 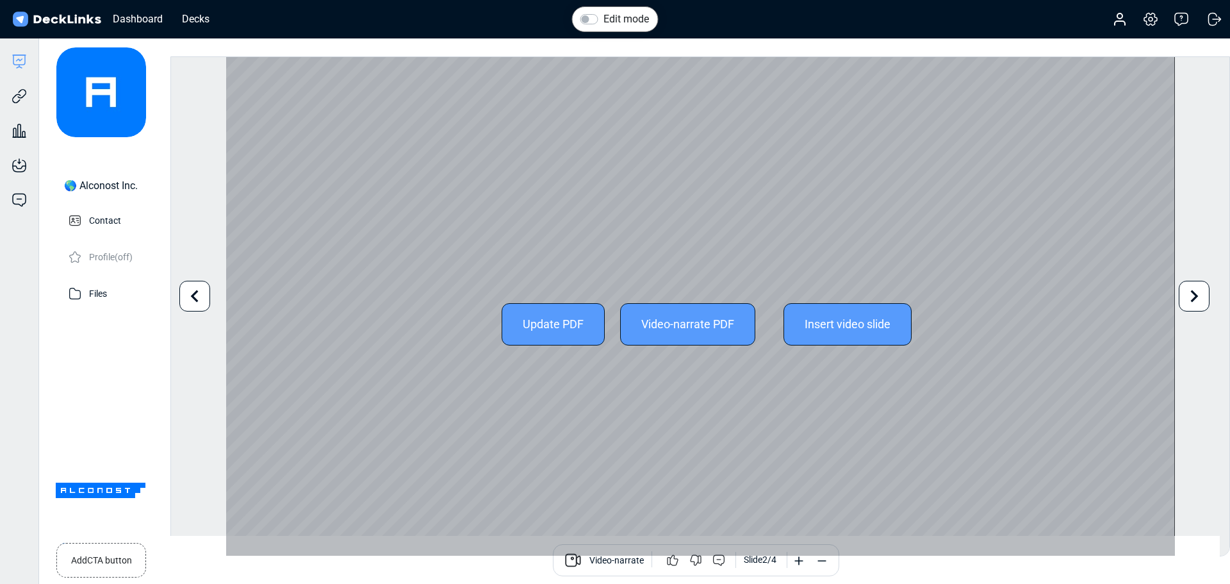 What do you see at coordinates (616, 561) in the screenshot?
I see `span: Video-narrate` at bounding box center [616, 561].